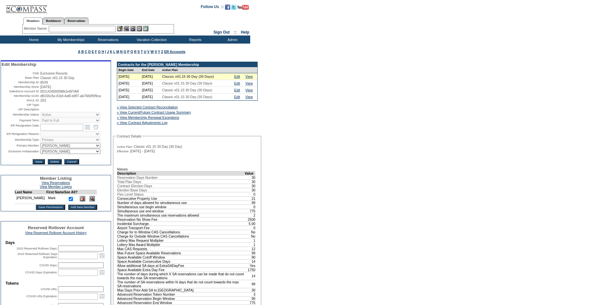 The width and height of the screenshot is (615, 305). I want to click on a: L, so click(114, 52).